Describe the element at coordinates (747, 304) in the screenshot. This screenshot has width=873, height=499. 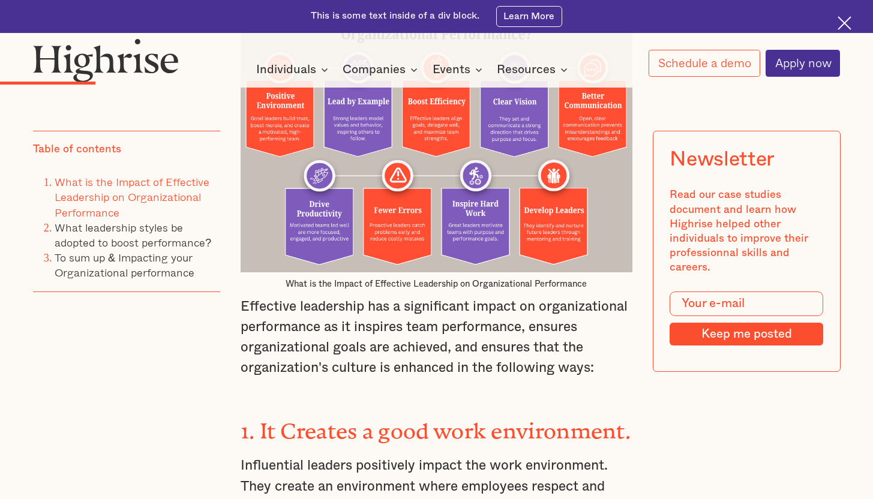
I see `input: Your e-mail` at that location.